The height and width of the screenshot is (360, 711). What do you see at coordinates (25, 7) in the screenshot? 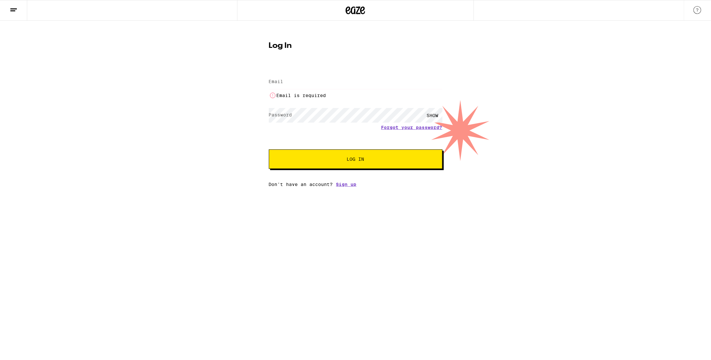
I see `span: Hi. Need any help?` at bounding box center [25, 7].